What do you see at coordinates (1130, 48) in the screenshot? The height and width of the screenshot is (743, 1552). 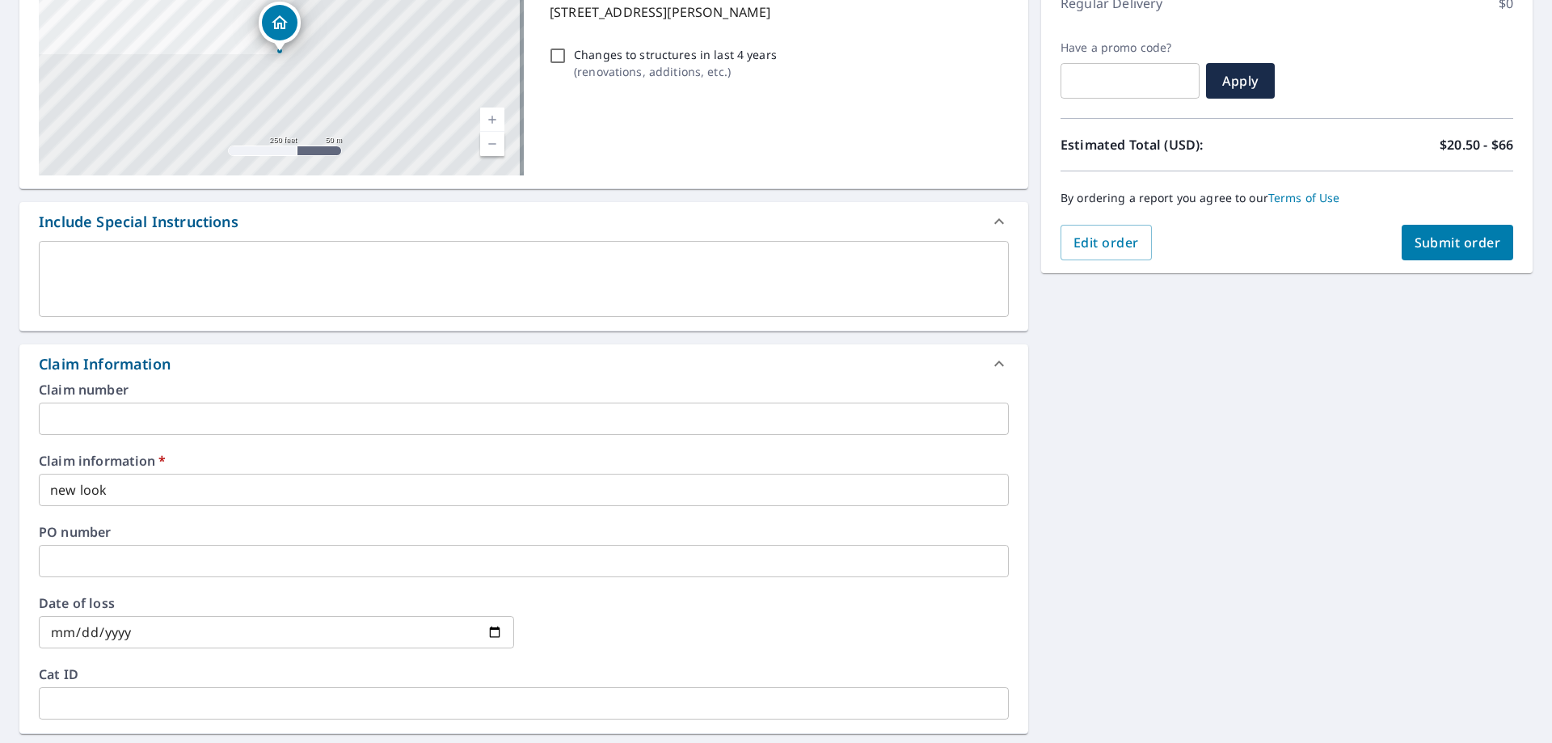 I see `label: Have a promo code?` at bounding box center [1130, 48].